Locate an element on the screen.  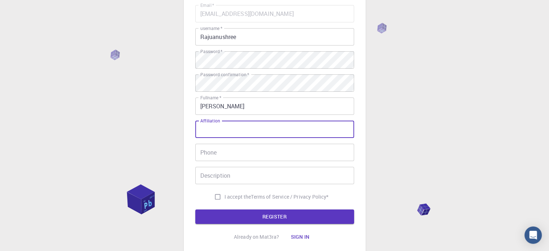
label: username is located at coordinates (211, 28).